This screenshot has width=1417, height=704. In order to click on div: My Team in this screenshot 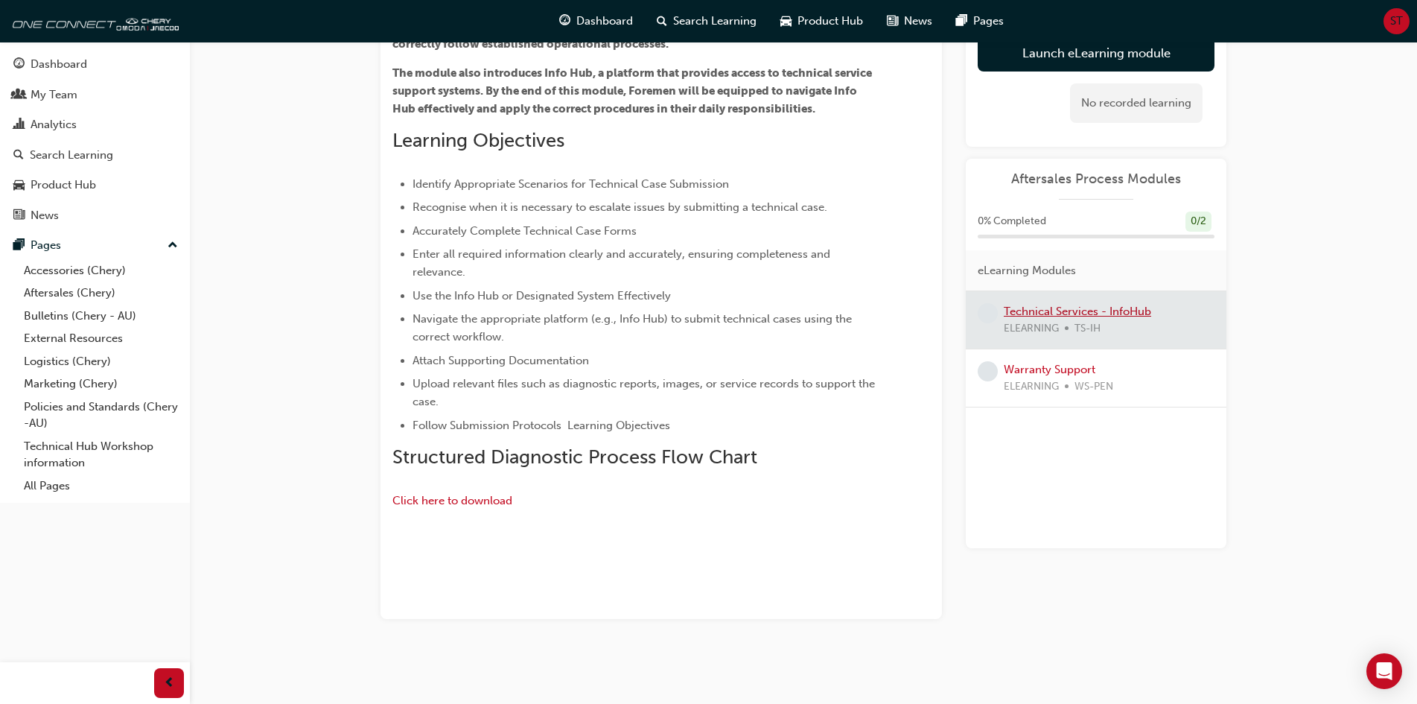, I will do `click(54, 95)`.